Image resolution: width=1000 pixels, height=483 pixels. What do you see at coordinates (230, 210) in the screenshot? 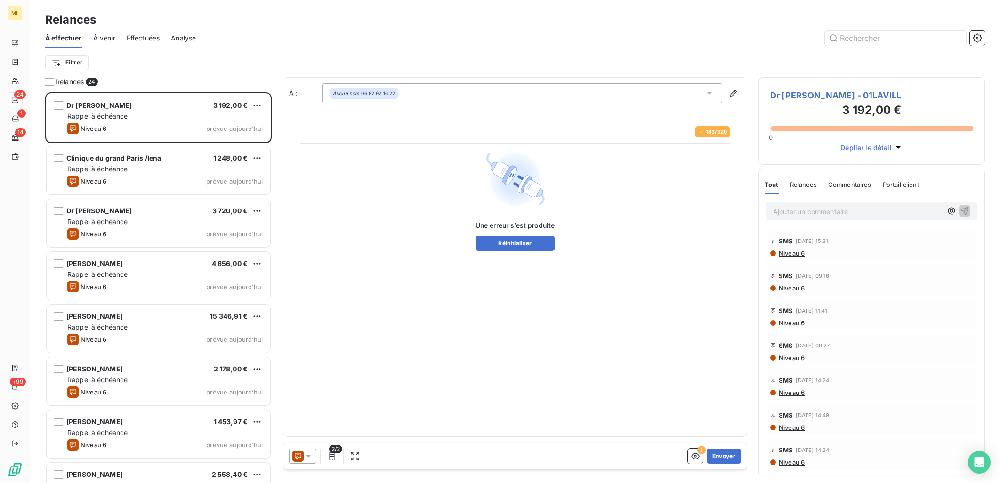
I see `span: 3 720,00 €` at bounding box center [230, 210].